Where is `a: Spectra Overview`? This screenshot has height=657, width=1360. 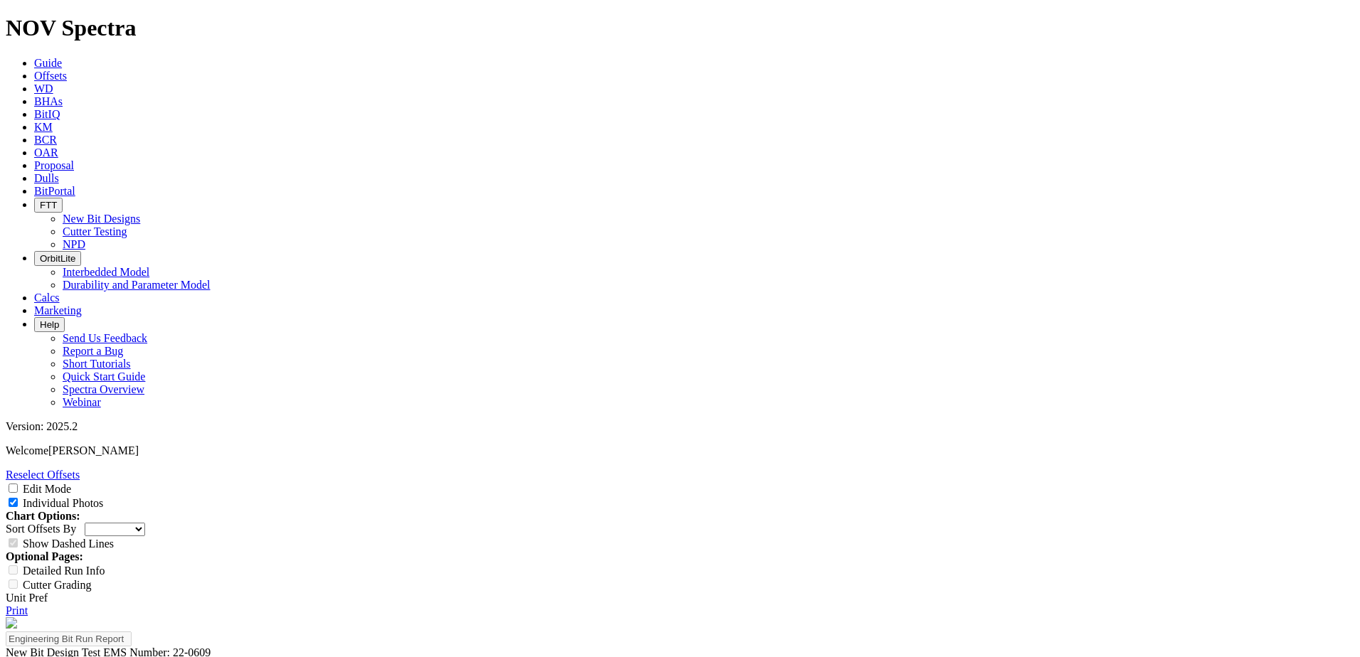 a: Spectra Overview is located at coordinates (103, 389).